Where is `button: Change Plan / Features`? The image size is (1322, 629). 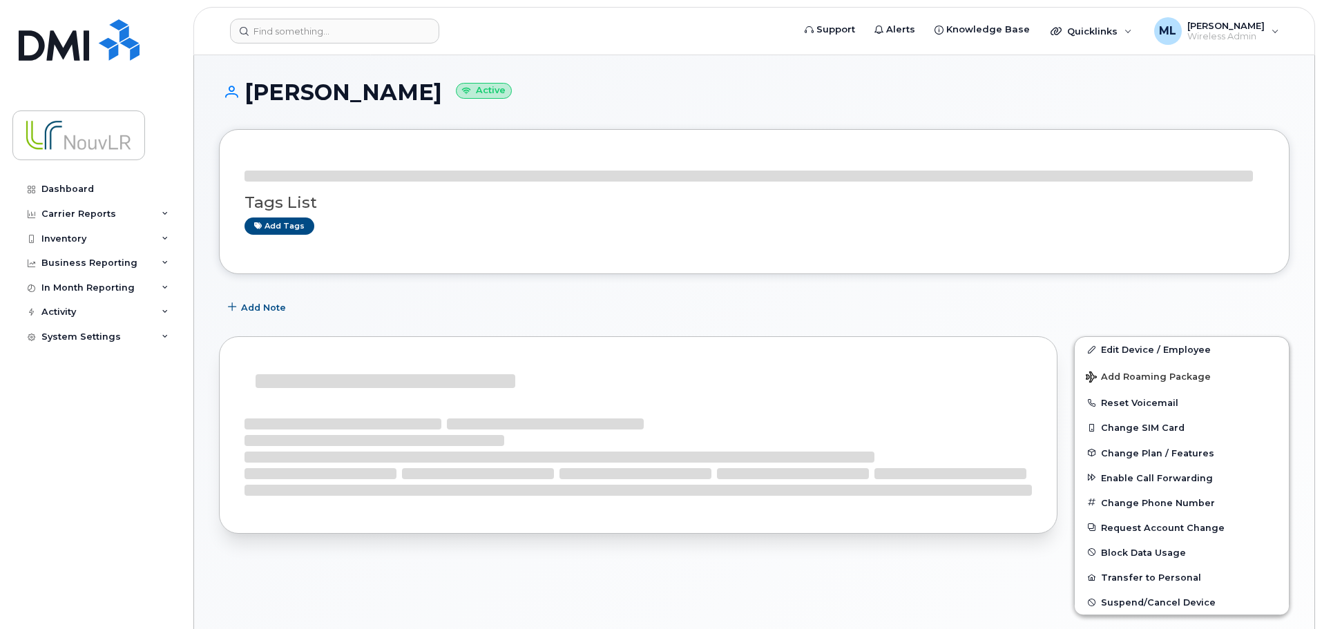
button: Change Plan / Features is located at coordinates (1182, 453).